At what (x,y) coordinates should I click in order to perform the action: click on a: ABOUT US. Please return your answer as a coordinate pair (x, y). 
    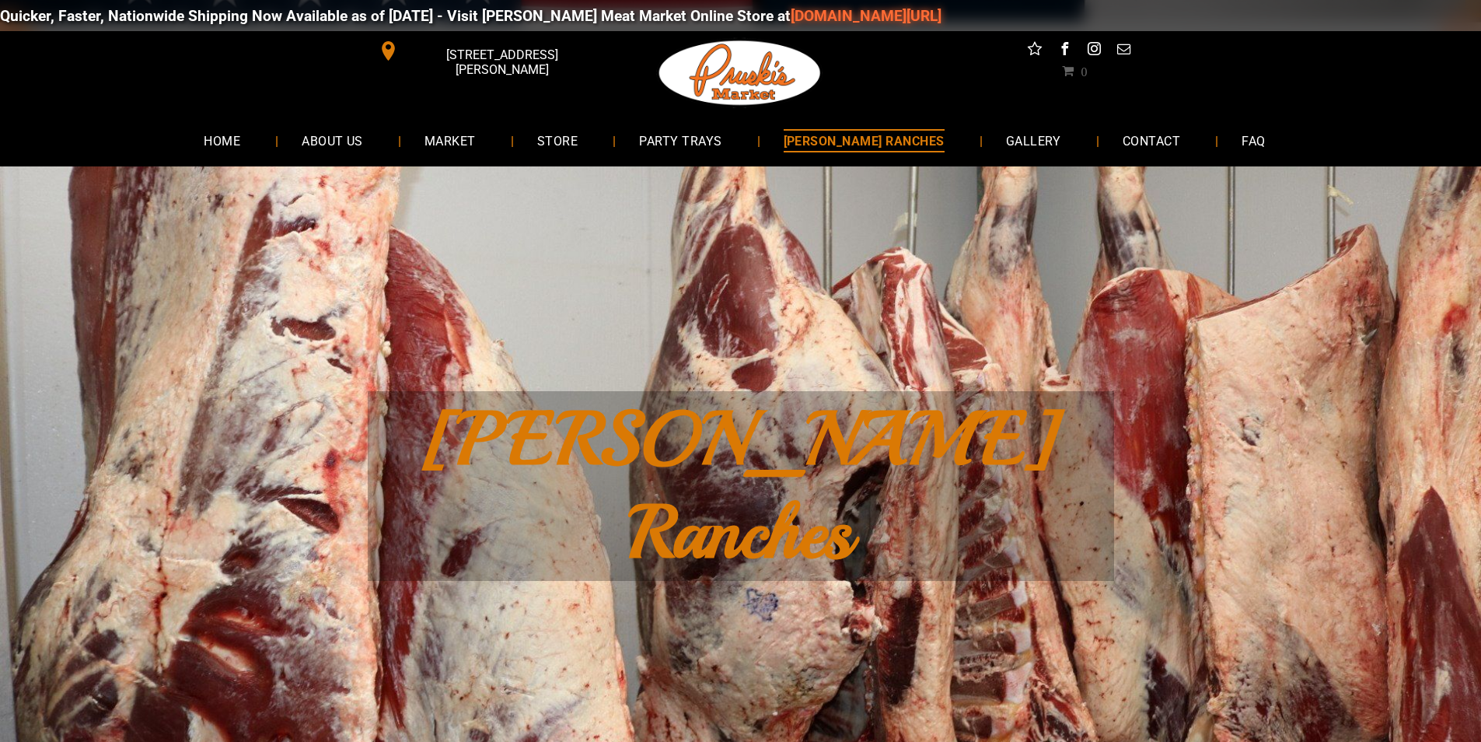
    Looking at the image, I should click on (332, 140).